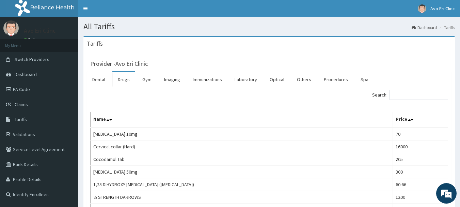  I want to click on h3: Tariffs, so click(95, 44).